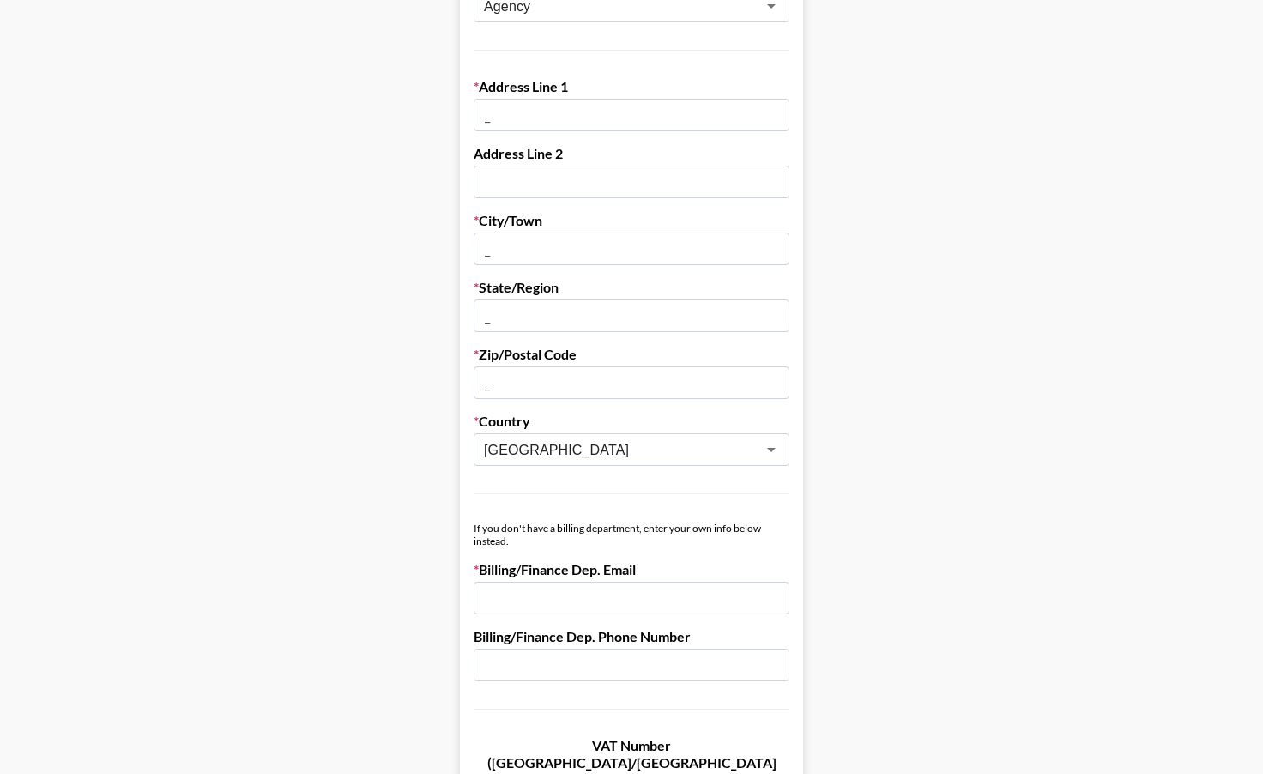  What do you see at coordinates (631, 421) in the screenshot?
I see `label: Country` at bounding box center [631, 421].